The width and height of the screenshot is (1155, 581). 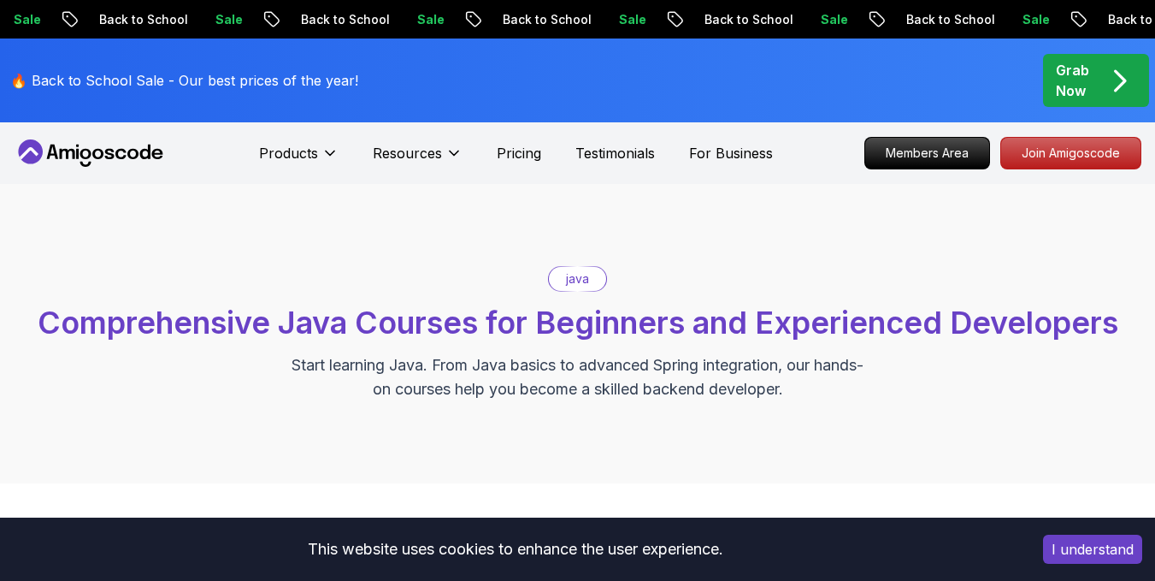 What do you see at coordinates (1072, 80) in the screenshot?
I see `p: Grab Now` at bounding box center [1072, 80].